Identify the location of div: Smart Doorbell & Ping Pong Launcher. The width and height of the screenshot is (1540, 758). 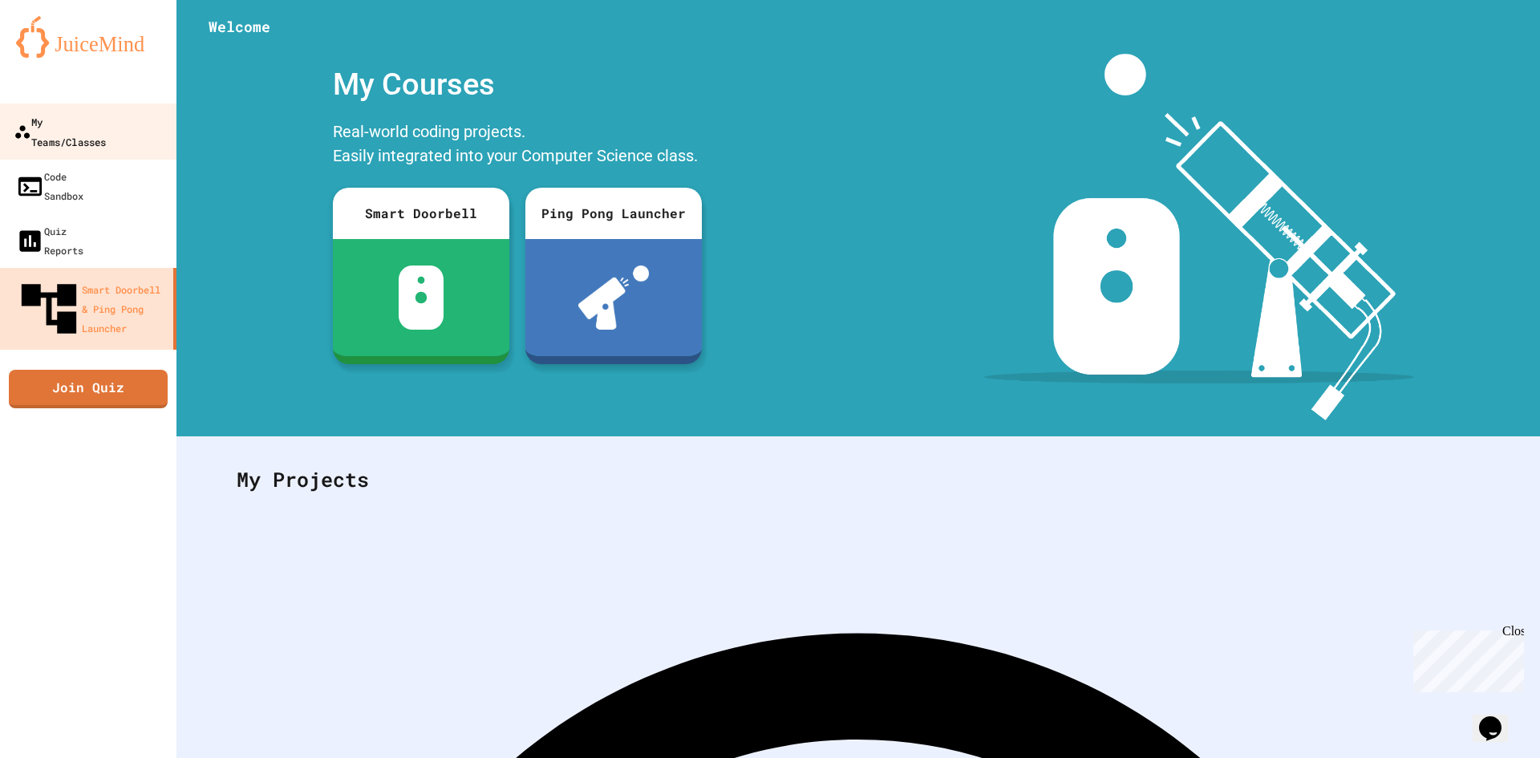
(91, 309).